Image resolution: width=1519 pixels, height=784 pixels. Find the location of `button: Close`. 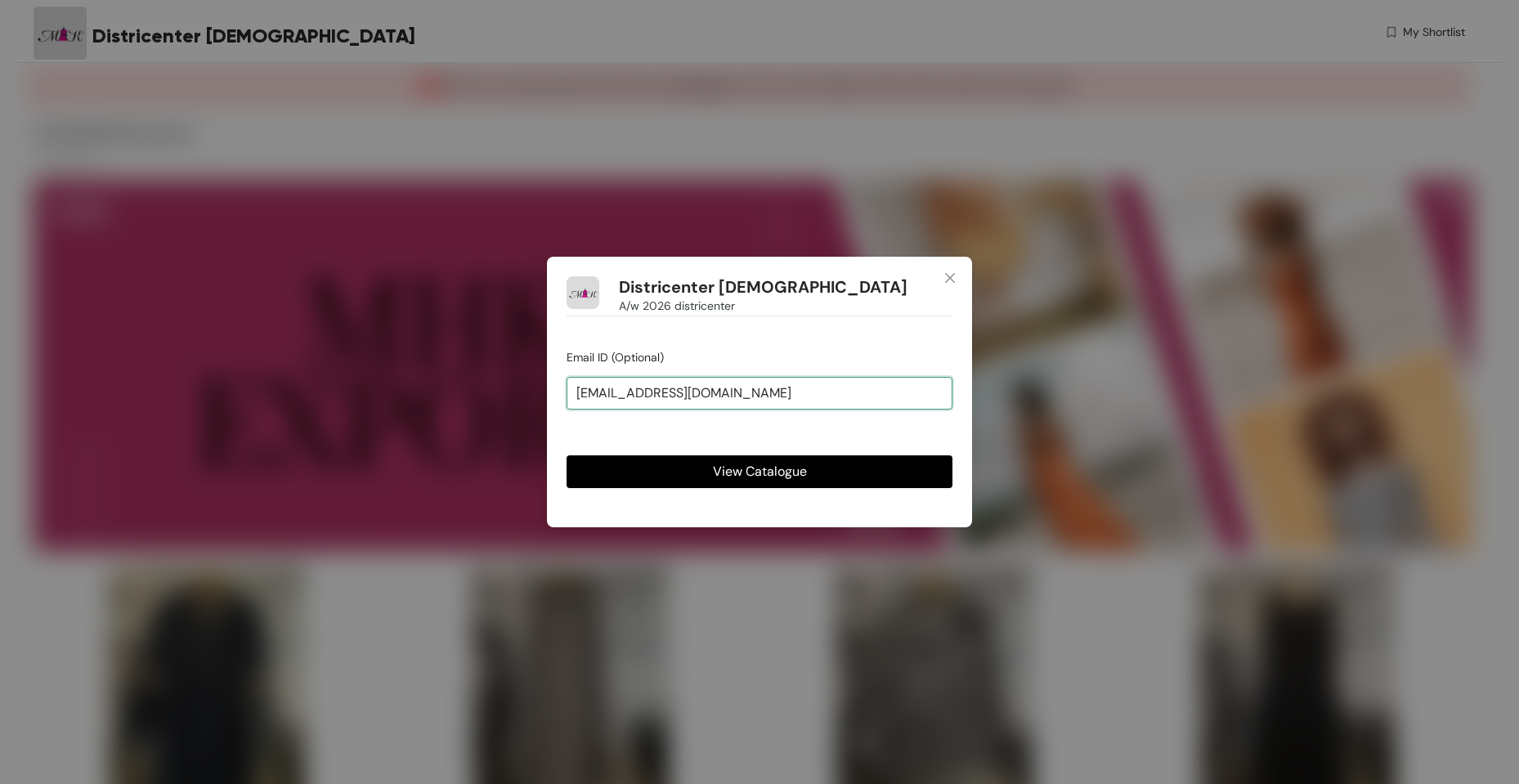

button: Close is located at coordinates (950, 279).